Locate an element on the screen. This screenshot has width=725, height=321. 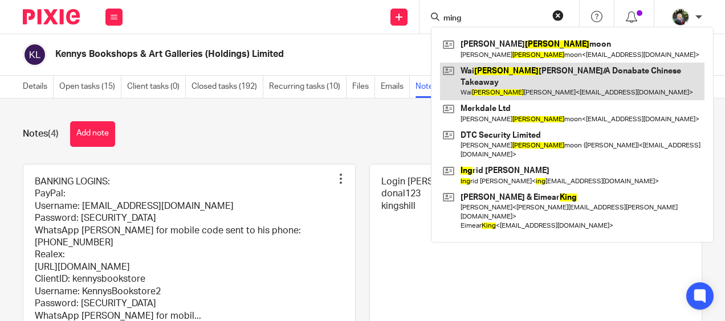
input: Search is located at coordinates (493, 19).